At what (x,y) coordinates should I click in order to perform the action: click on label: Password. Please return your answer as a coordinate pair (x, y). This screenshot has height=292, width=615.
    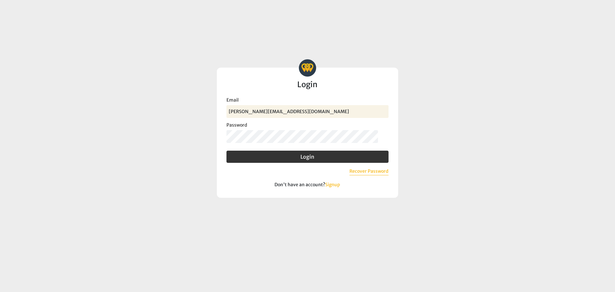
    Looking at the image, I should click on (307, 125).